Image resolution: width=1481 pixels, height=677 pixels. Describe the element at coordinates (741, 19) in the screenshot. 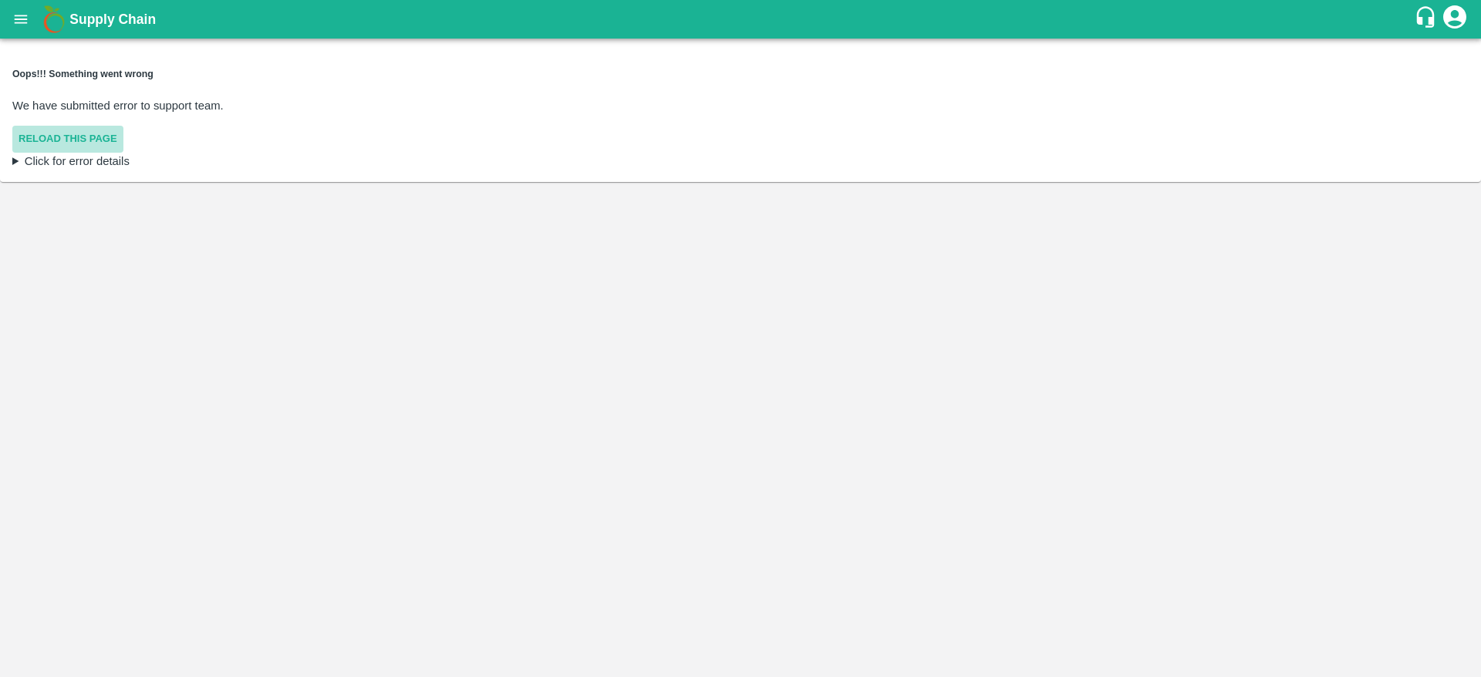

I see `a: Supply Chain` at that location.